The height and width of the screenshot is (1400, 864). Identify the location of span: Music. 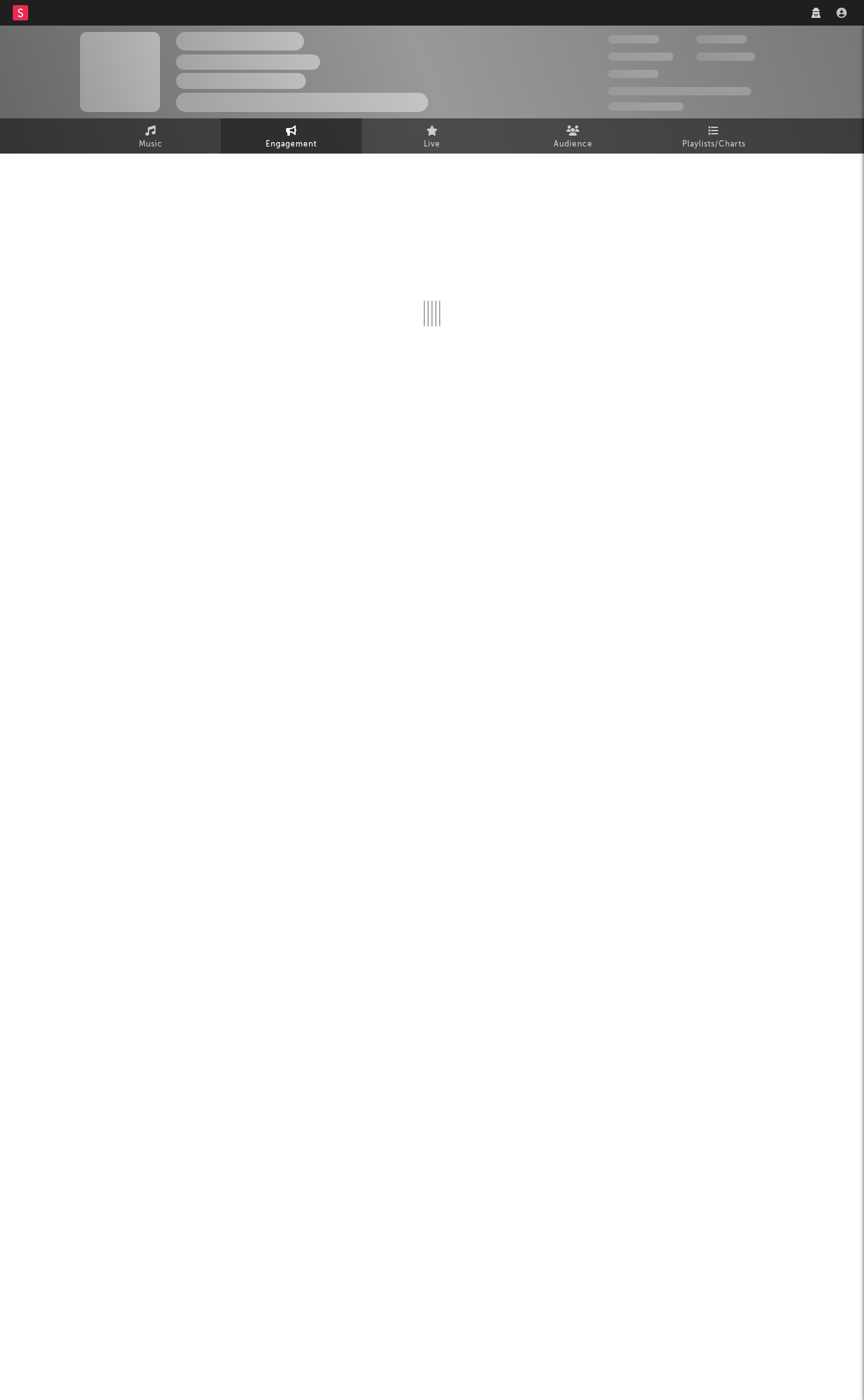
(150, 144).